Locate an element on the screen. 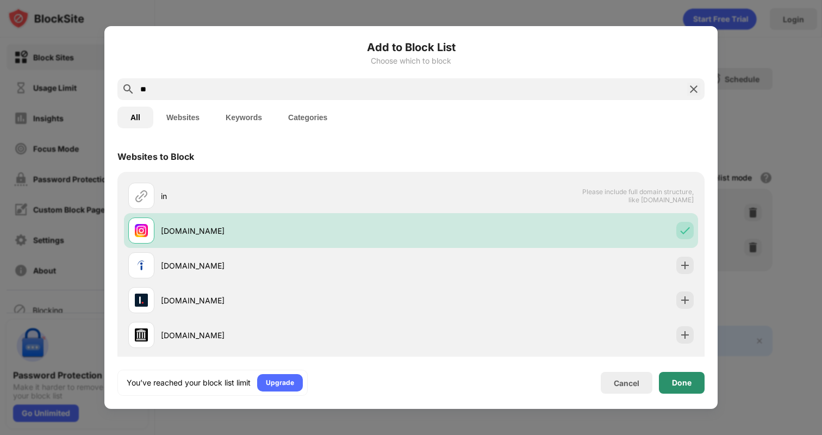 This screenshot has width=822, height=435. button: Websites is located at coordinates (183, 117).